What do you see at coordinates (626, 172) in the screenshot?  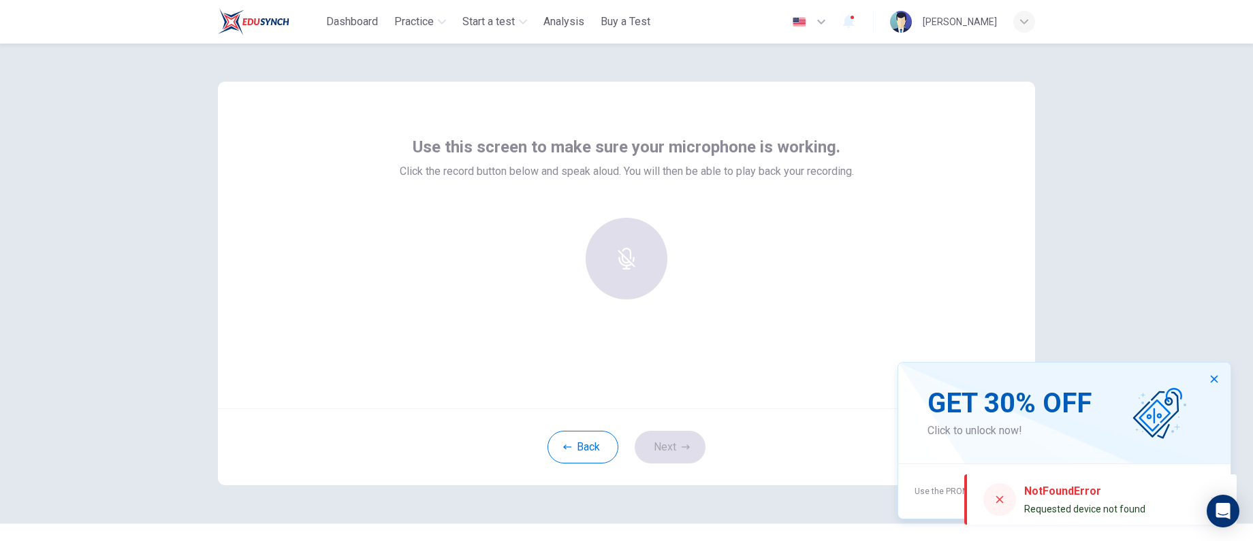 I see `span: Click the record button below and speak aloud. You will then be able to play back your recording.` at bounding box center [626, 172].